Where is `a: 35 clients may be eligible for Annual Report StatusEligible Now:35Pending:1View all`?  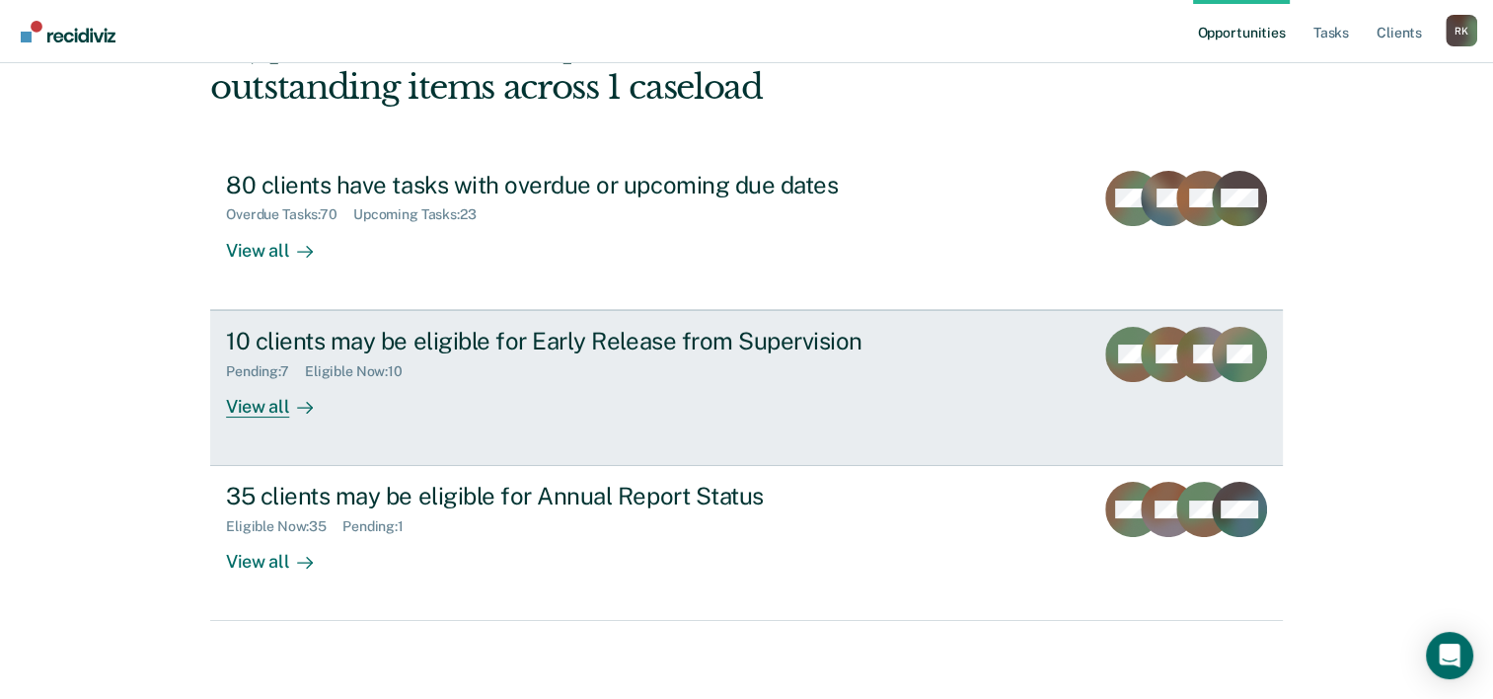 a: 35 clients may be eligible for Annual Report StatusEligible Now:35Pending:1View all is located at coordinates (746, 543).